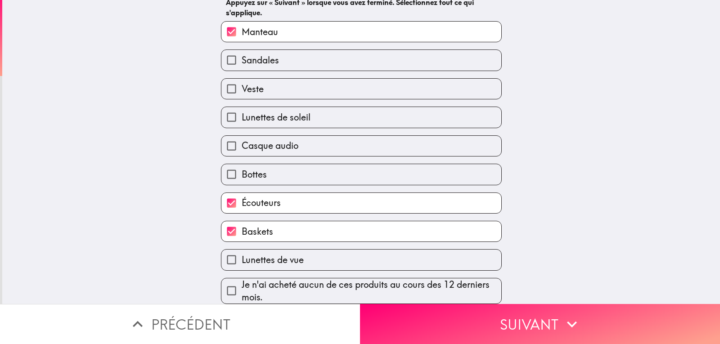  Describe the element at coordinates (371, 291) in the screenshot. I see `span: Je n'ai acheté aucun de ces produits au cours des 12 derniers mois.` at that location.